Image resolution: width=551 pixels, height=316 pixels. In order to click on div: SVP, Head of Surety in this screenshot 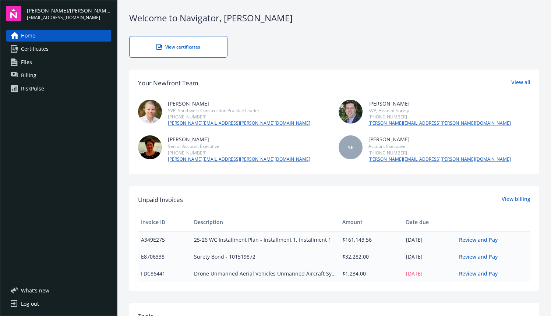, I will do `click(439, 110)`.